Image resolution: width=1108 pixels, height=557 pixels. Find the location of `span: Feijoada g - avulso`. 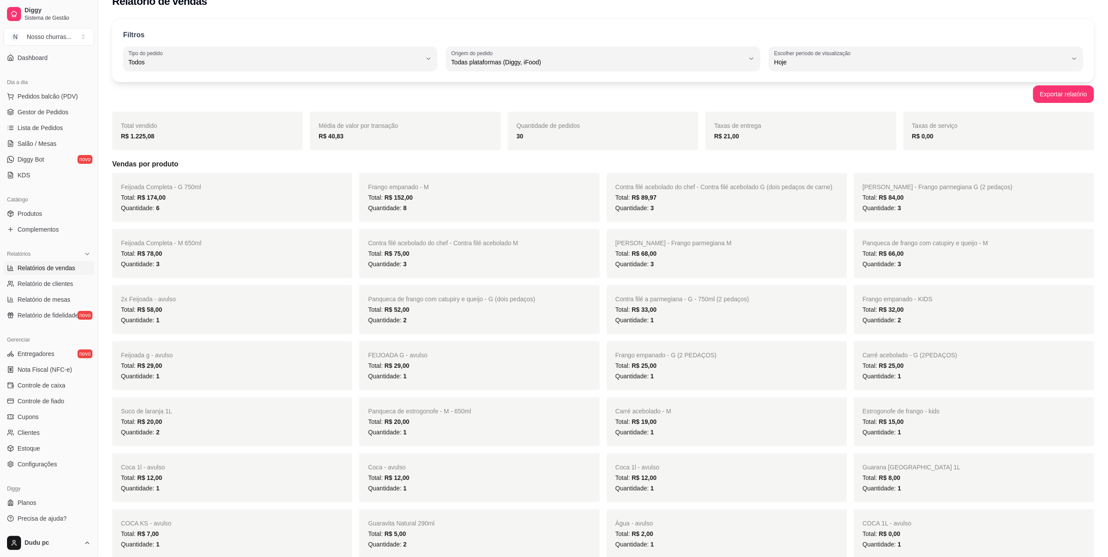

span: Feijoada g - avulso is located at coordinates (147, 355).